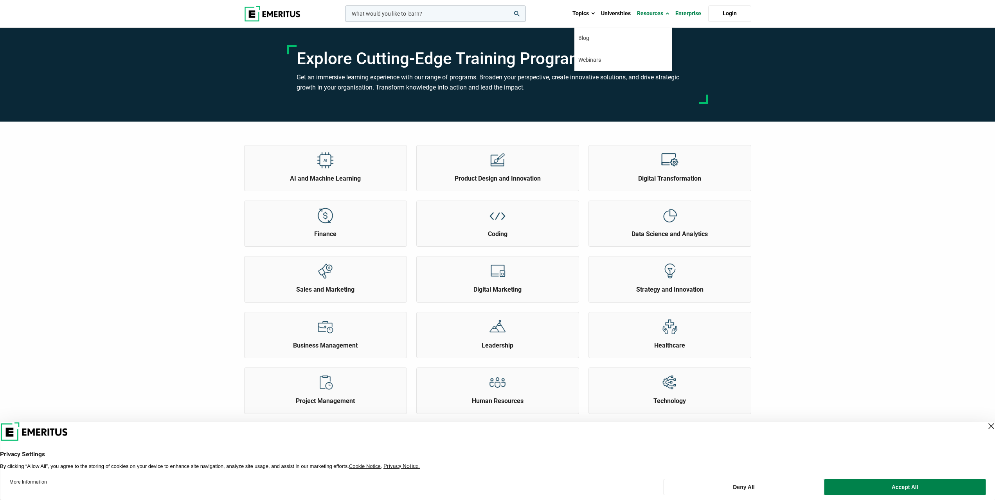  Describe the element at coordinates (670, 220) in the screenshot. I see `a: Explore Topics Data Science and Analytics` at that location.